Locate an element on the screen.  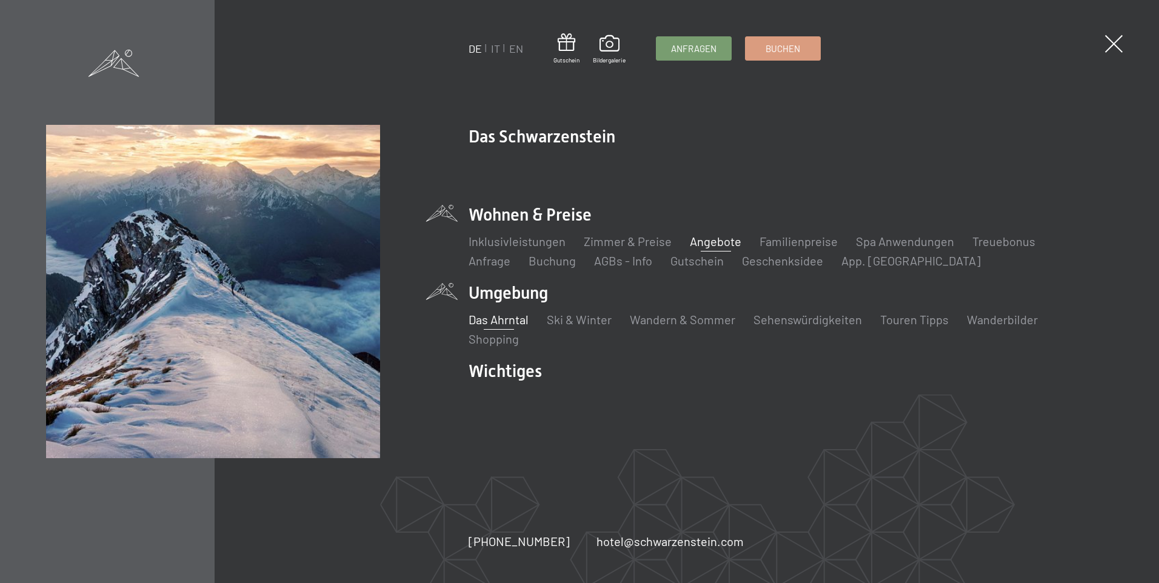
a: Ski & Winter is located at coordinates (579, 320).